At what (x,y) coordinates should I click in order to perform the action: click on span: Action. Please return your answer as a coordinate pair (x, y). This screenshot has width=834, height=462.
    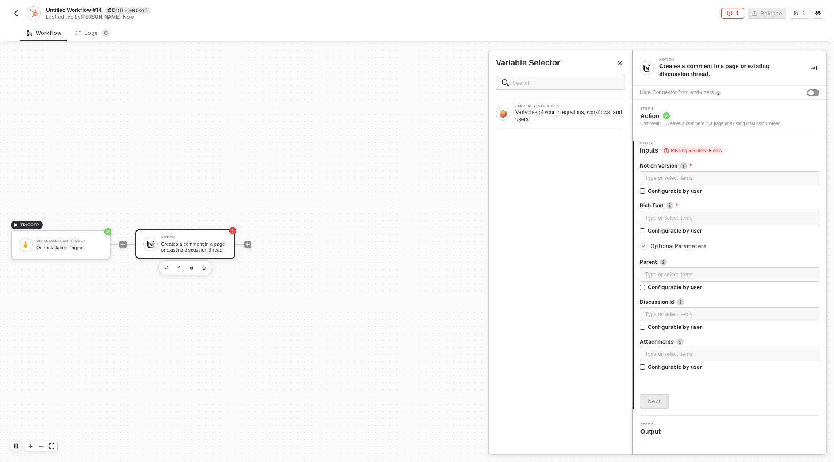
    Looking at the image, I should click on (711, 116).